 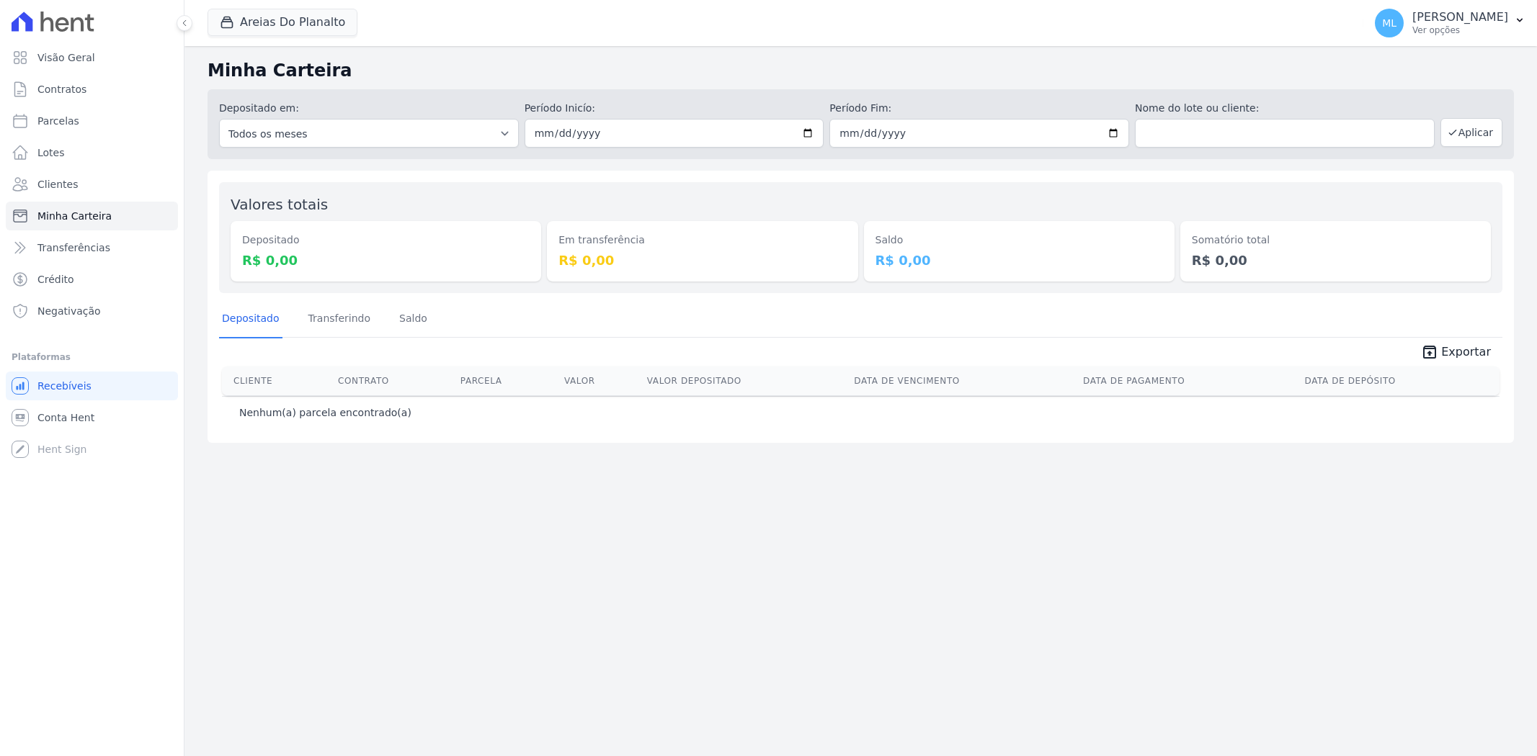 I want to click on span: ML, so click(x=1389, y=23).